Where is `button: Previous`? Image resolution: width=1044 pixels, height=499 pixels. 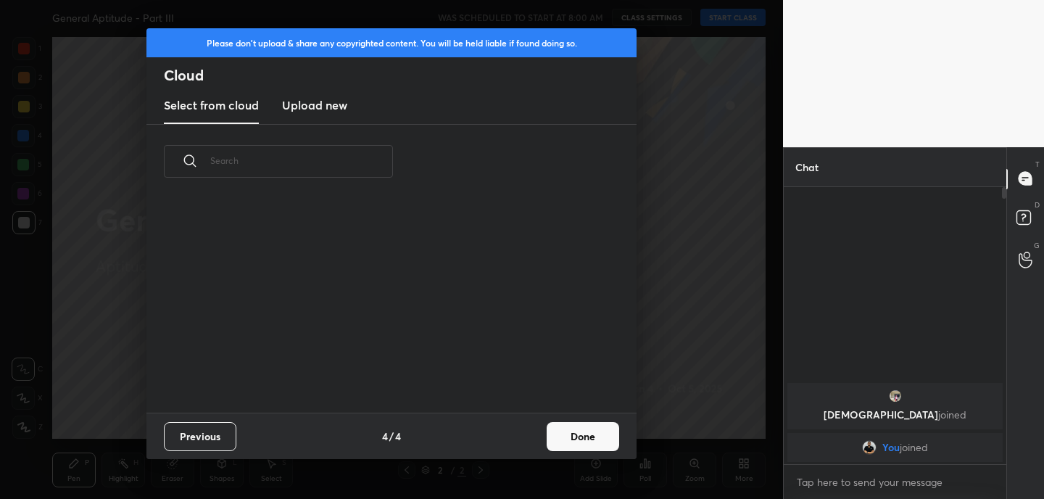
button: Previous is located at coordinates (200, 437).